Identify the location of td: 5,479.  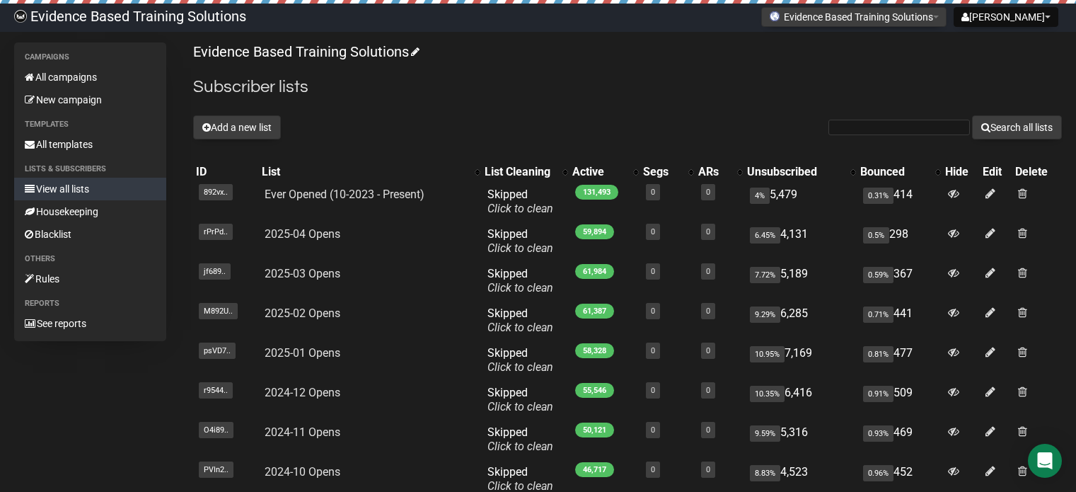
(801, 202).